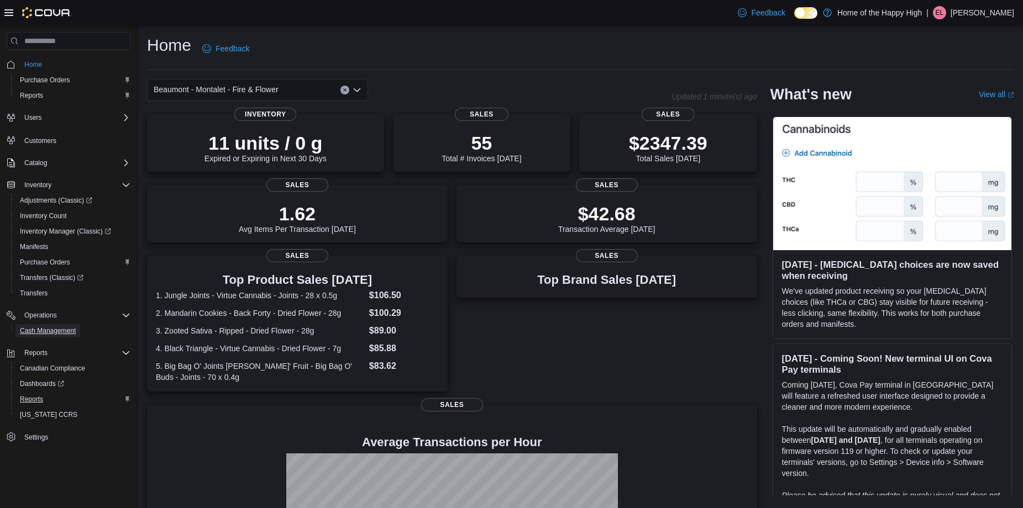 The width and height of the screenshot is (1023, 508). Describe the element at coordinates (73, 293) in the screenshot. I see `button: Transfers` at that location.